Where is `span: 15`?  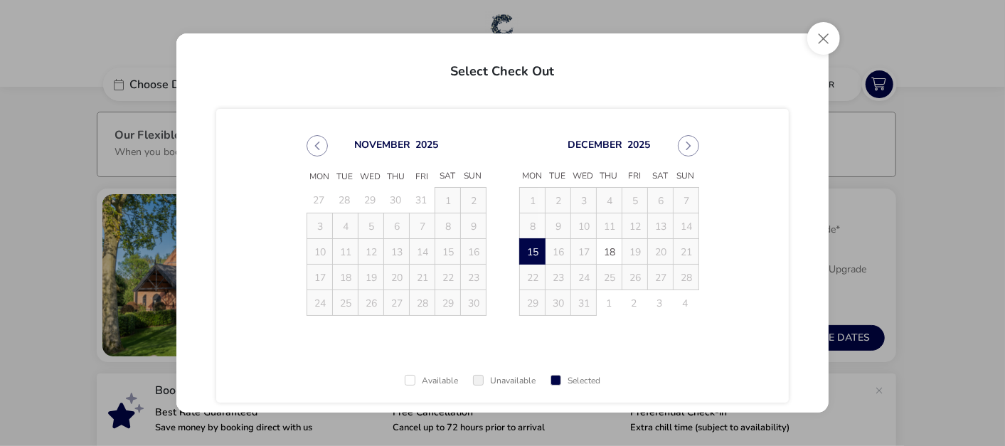 span: 15 is located at coordinates (533, 252).